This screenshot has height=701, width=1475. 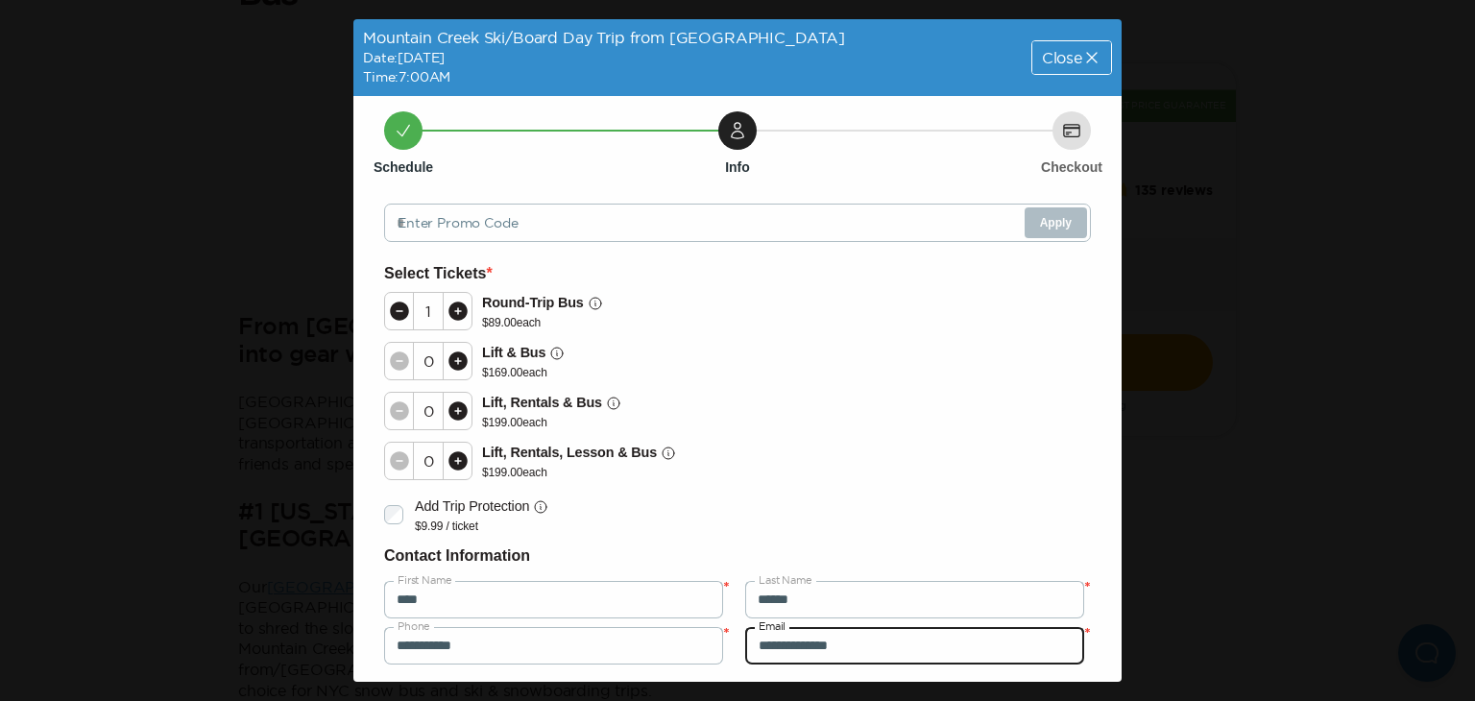 What do you see at coordinates (406, 77) in the screenshot?
I see `span: Time: 7:00AM` at bounding box center [406, 77].